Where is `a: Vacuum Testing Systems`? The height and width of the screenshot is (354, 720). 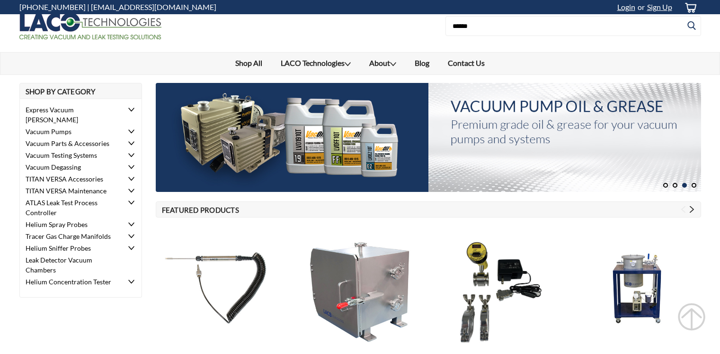
a: Vacuum Testing Systems is located at coordinates (71, 155).